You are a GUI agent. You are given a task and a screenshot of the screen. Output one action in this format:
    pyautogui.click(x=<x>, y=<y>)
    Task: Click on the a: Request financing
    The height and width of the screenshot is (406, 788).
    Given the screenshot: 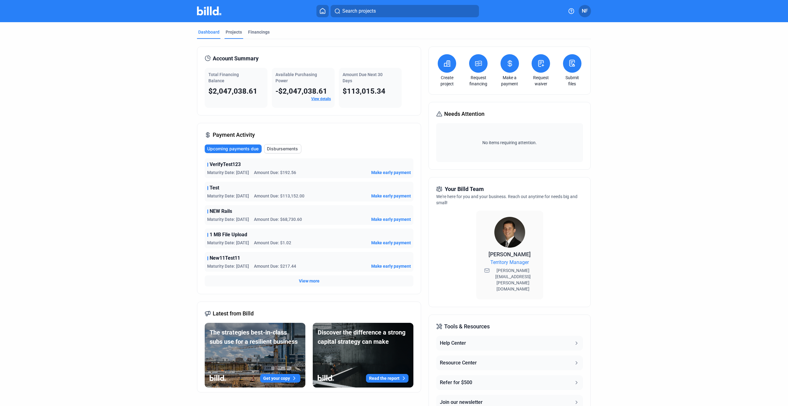 What is the action you would take?
    pyautogui.click(x=479, y=81)
    